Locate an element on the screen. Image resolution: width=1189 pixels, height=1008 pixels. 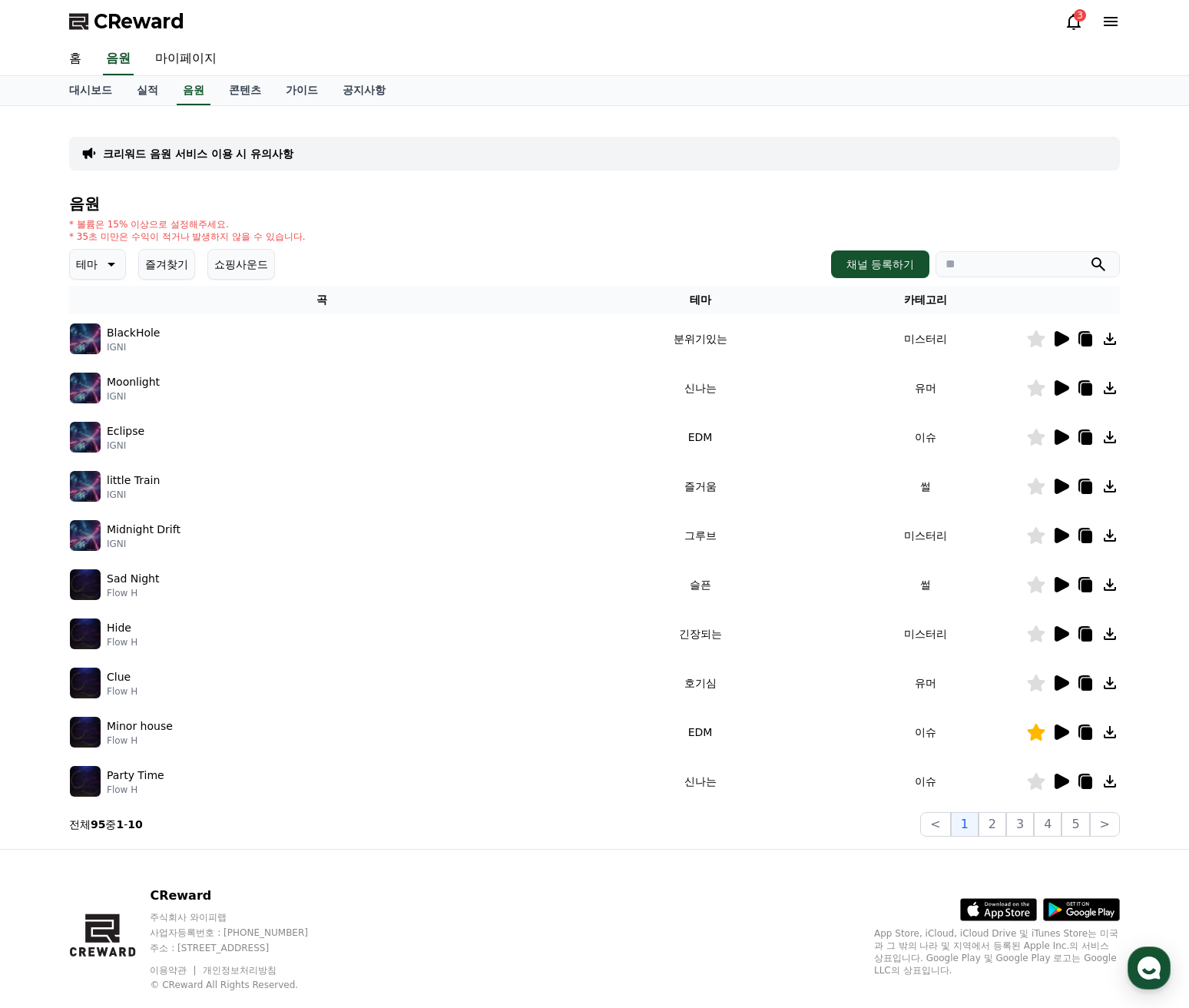
button: 4 is located at coordinates (1047, 824).